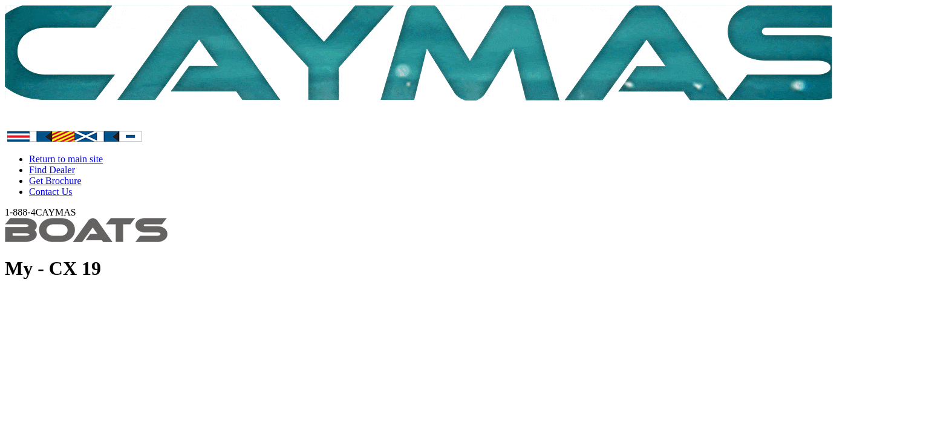 The width and height of the screenshot is (929, 442). Describe the element at coordinates (52, 169) in the screenshot. I see `a: Find Dealer` at that location.